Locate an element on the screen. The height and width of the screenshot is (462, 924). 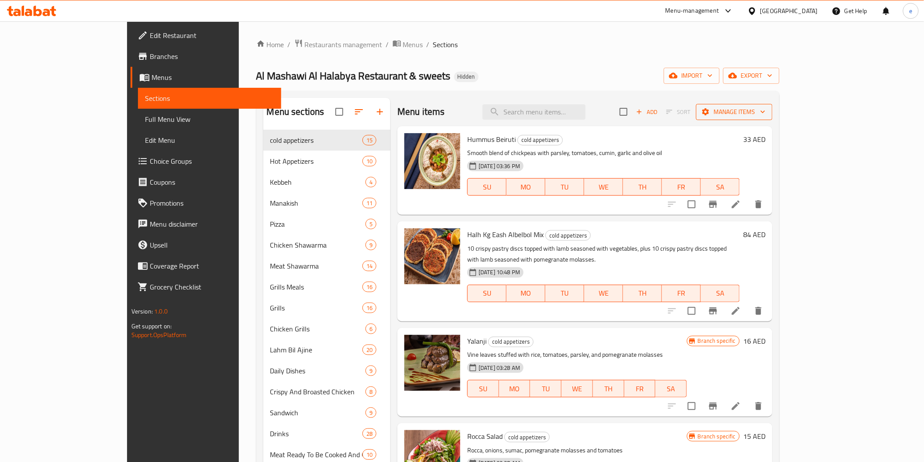
div: Daily Dishes is located at coordinates (318, 371).